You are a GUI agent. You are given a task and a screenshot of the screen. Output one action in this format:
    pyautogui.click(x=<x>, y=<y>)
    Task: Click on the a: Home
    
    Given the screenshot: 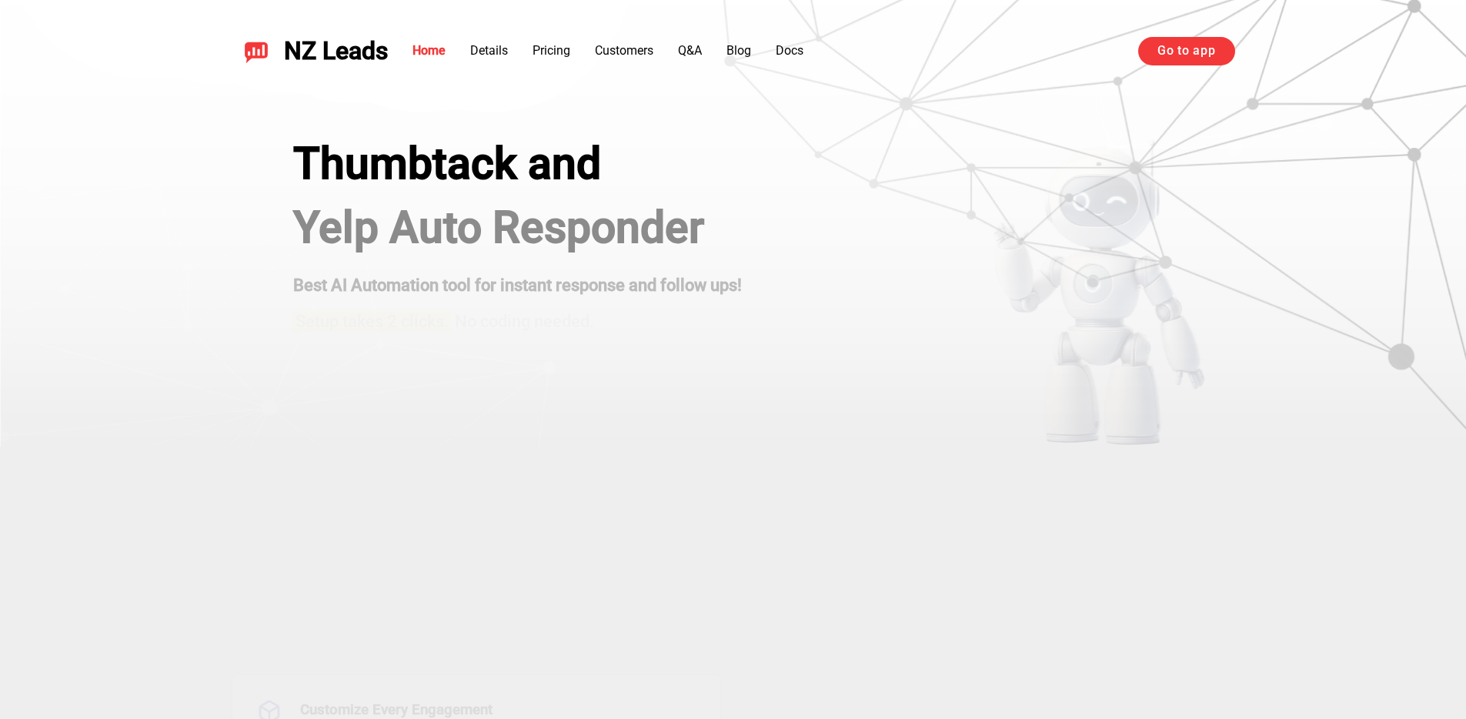 What is the action you would take?
    pyautogui.click(x=429, y=50)
    